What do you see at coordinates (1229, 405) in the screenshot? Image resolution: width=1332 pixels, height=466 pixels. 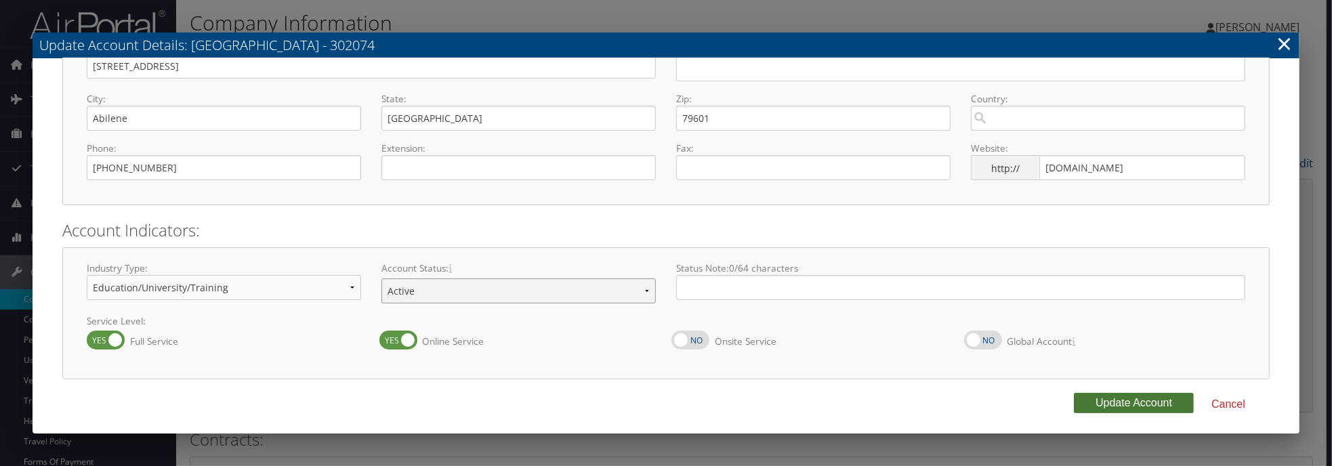 I see `button: Cancel` at bounding box center [1229, 405].